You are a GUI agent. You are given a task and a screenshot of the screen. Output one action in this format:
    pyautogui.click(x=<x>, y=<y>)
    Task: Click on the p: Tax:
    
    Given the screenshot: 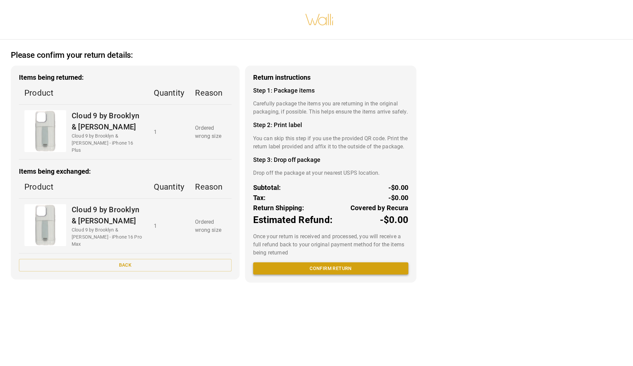 What is the action you would take?
    pyautogui.click(x=259, y=198)
    